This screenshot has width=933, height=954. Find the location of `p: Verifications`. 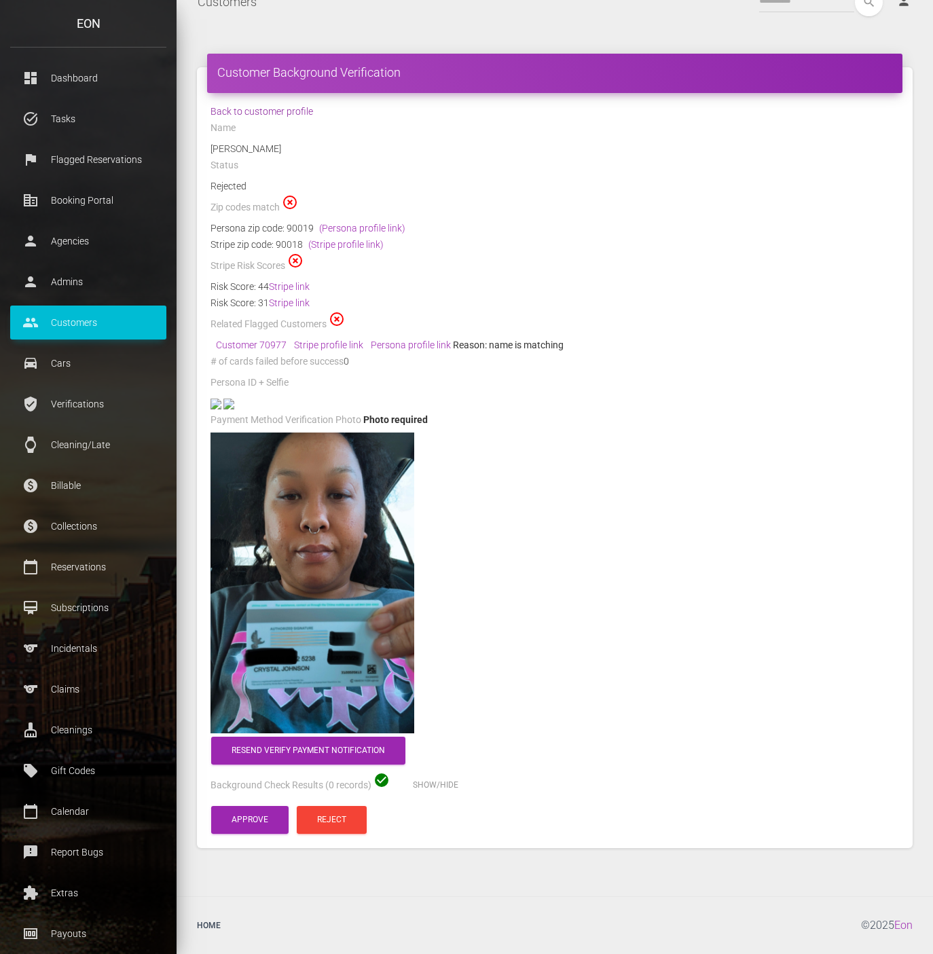

p: Verifications is located at coordinates (88, 404).